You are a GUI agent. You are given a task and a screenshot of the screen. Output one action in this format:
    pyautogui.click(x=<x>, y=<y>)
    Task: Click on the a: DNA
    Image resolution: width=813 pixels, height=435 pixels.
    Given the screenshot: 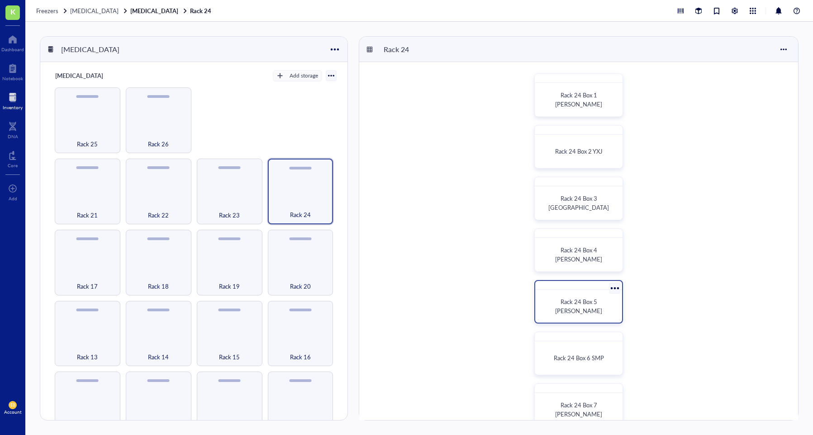 What is the action you would take?
    pyautogui.click(x=13, y=129)
    